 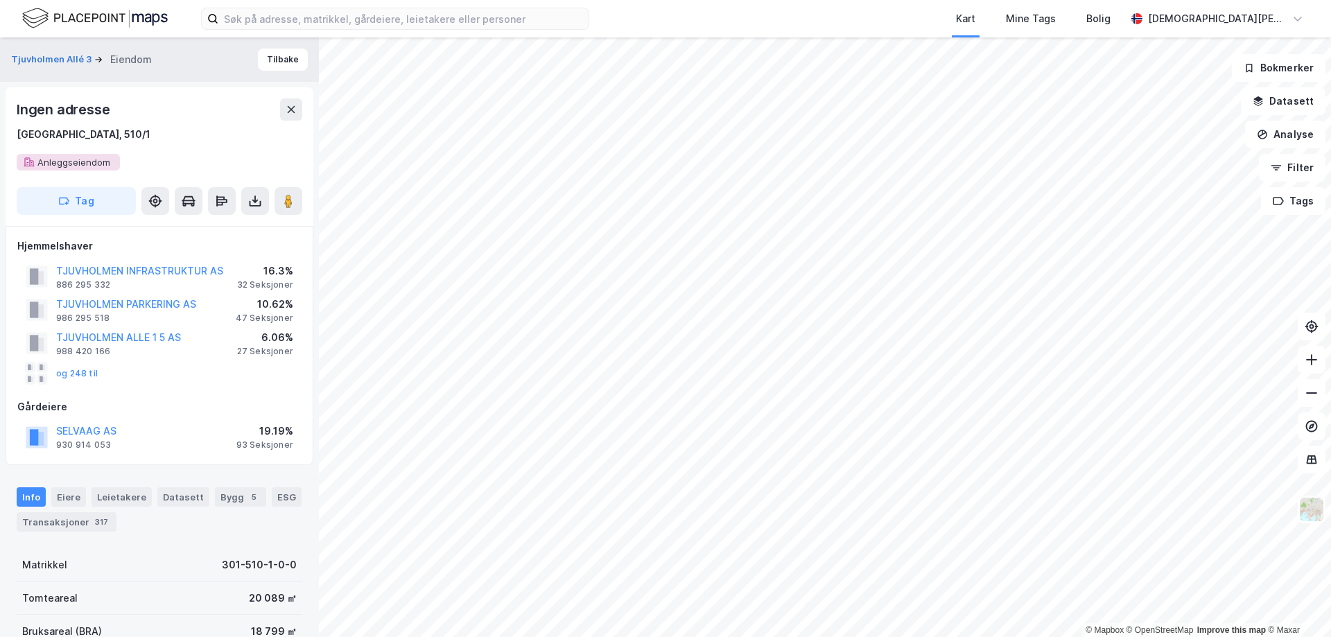 What do you see at coordinates (966, 19) in the screenshot?
I see `div: Kart` at bounding box center [966, 19].